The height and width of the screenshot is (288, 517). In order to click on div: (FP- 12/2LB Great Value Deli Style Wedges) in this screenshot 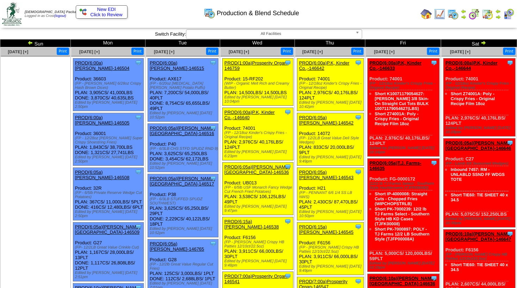, I will do `click(331, 140)`.